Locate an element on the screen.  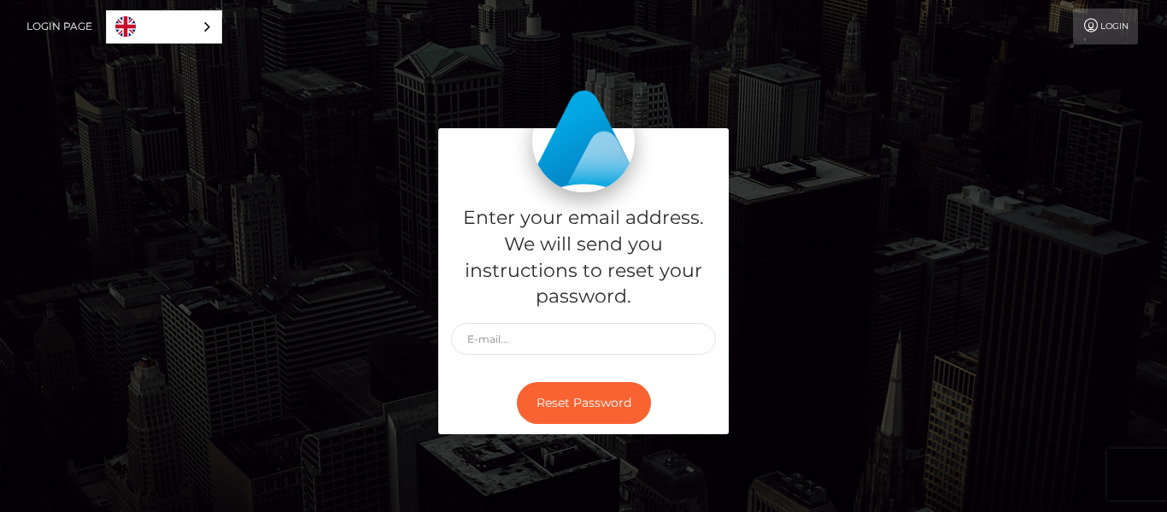
a: English is located at coordinates (164, 26).